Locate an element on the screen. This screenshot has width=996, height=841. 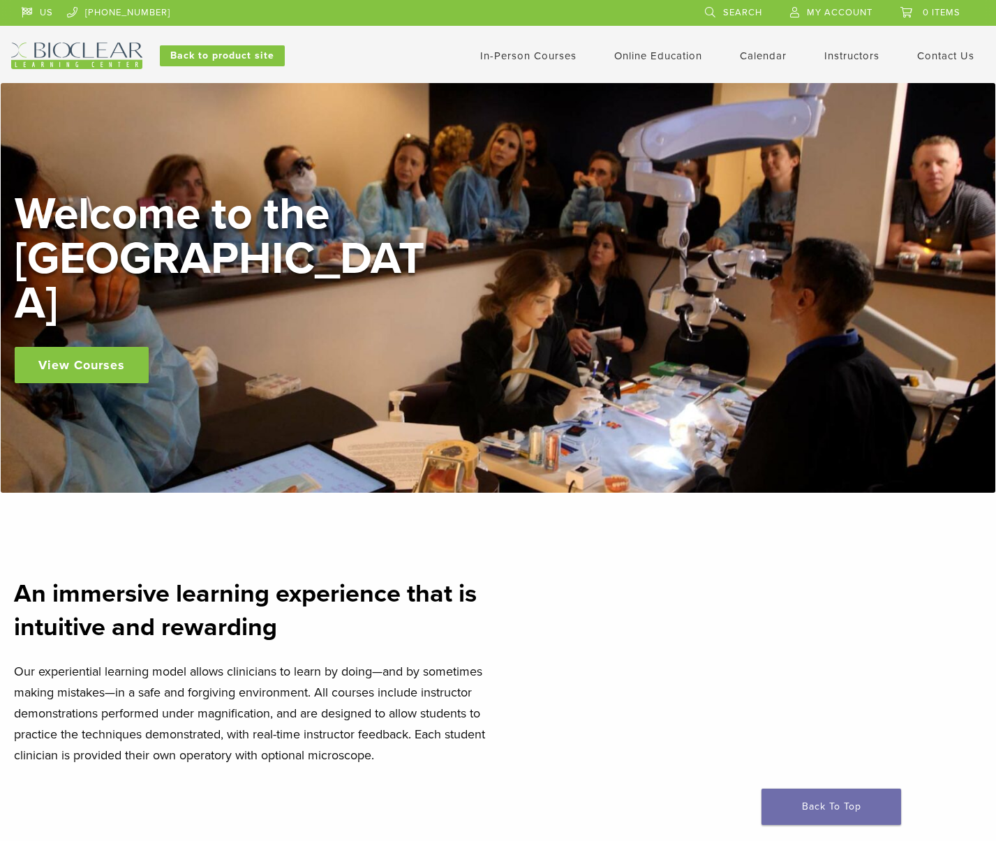
span: 0 items is located at coordinates (942, 13).